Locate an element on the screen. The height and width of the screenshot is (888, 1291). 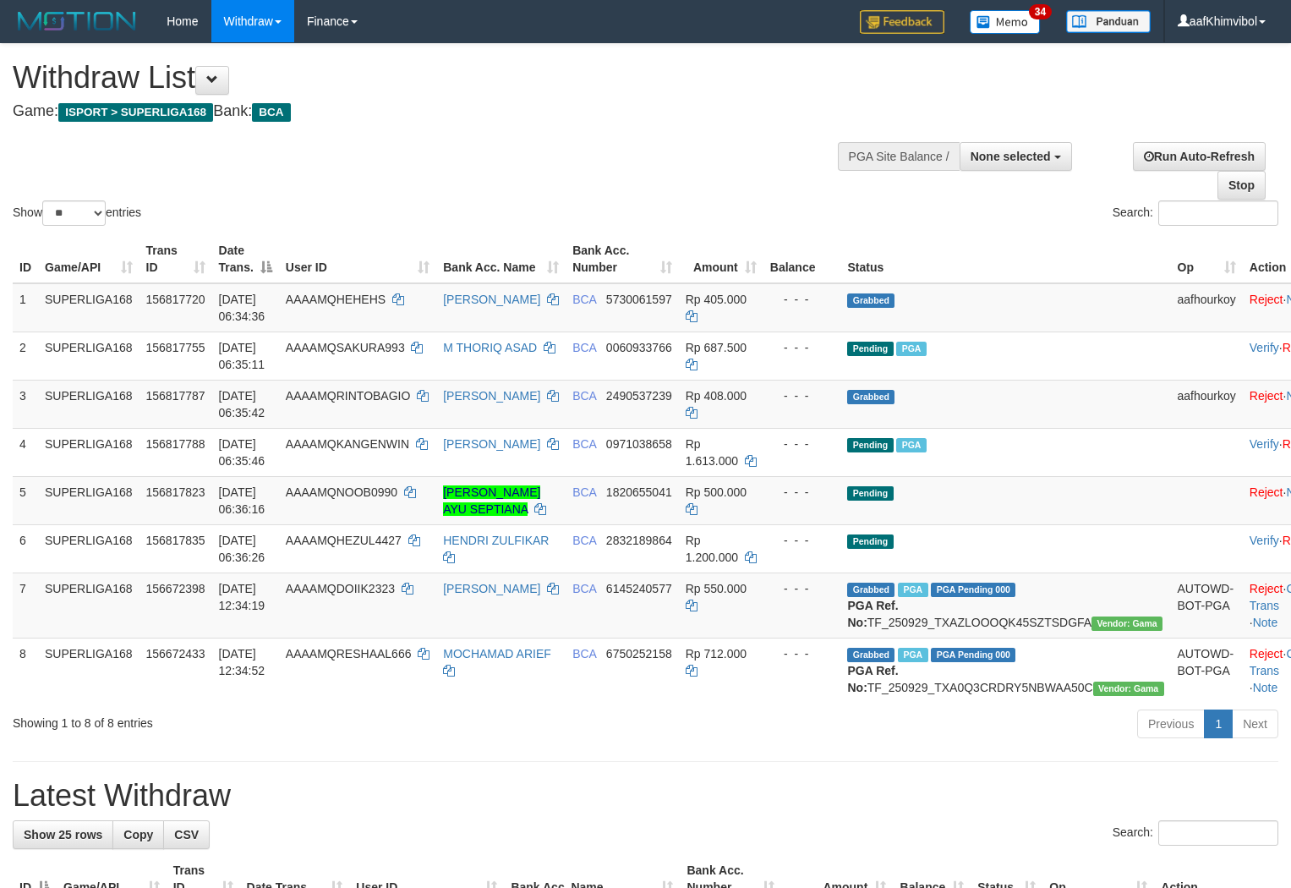
img: Feedback.jpg is located at coordinates (902, 22).